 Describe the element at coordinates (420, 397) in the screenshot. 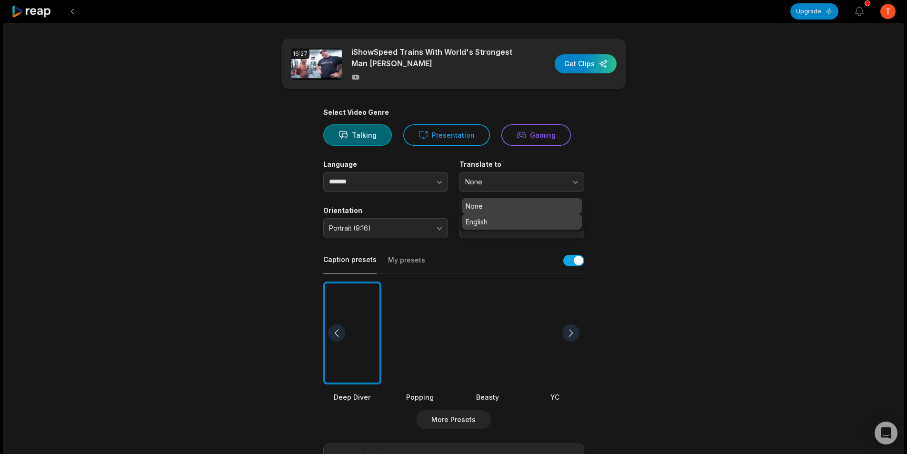

I see `div: Popping` at that location.